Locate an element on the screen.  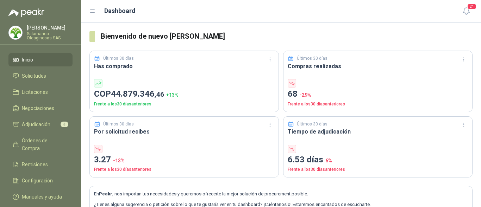
span: Órdenes de Compra is located at coordinates (44, 145).